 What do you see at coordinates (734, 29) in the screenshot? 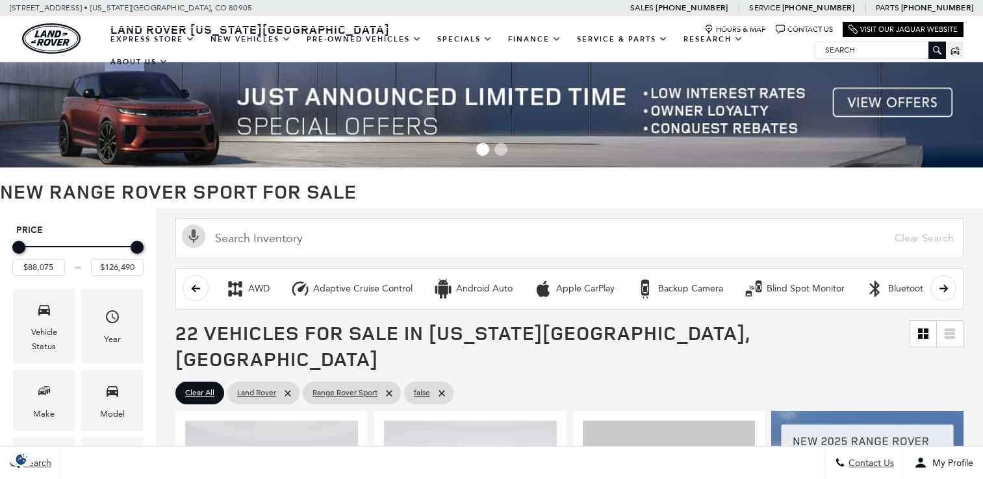
I see `a: Hours & Map` at bounding box center [734, 29].